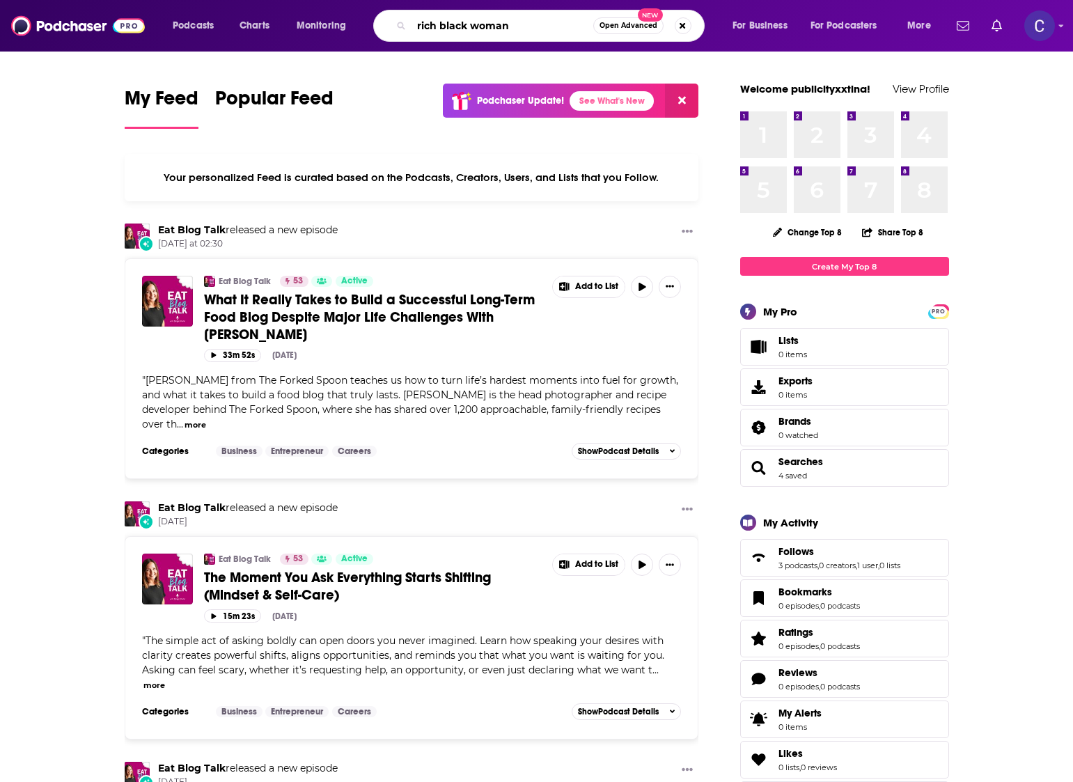 The height and width of the screenshot is (782, 1073). Describe the element at coordinates (759, 427) in the screenshot. I see `a: Brands` at that location.